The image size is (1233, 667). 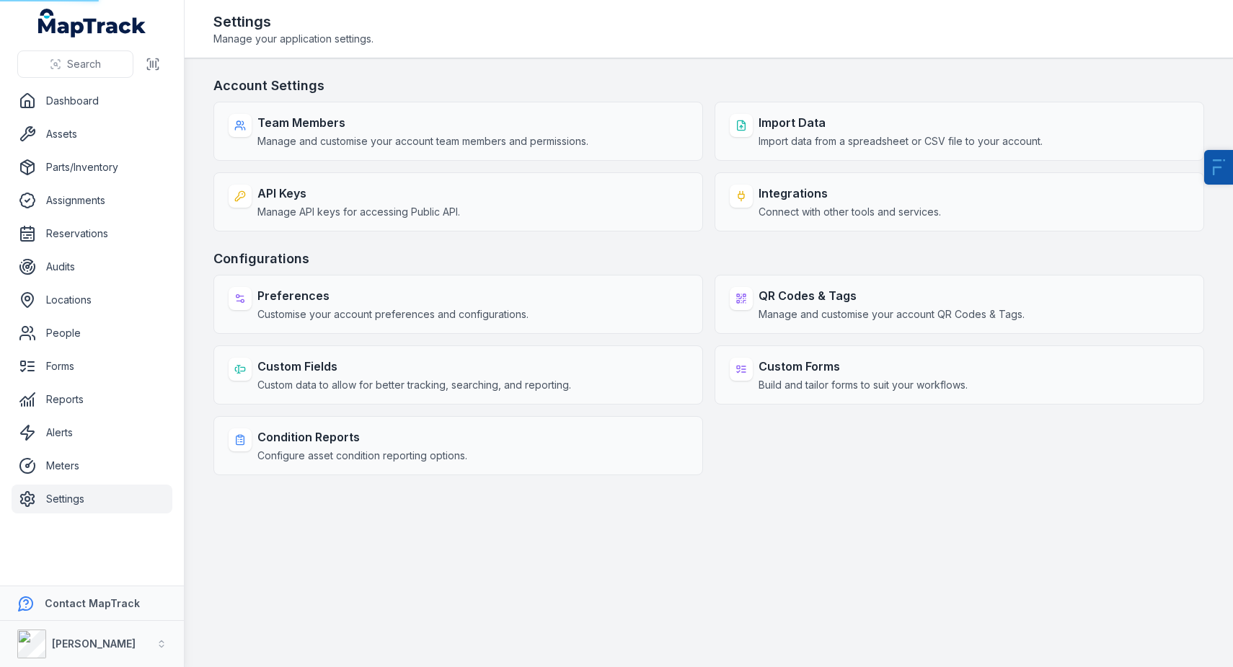 What do you see at coordinates (959, 202) in the screenshot?
I see `a: IntegrationsConnect with other tools and services.` at bounding box center [959, 202].